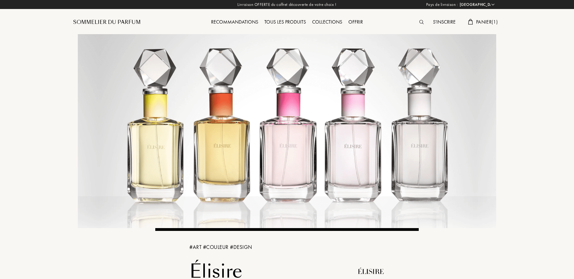 Image resolution: width=574 pixels, height=279 pixels. I want to click on div: Collections, so click(327, 22).